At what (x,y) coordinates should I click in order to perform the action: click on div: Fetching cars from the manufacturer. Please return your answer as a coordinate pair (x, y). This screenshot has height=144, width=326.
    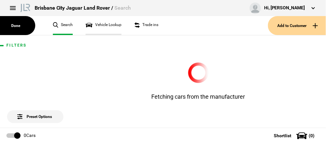
    Looking at the image, I should click on (199, 81).